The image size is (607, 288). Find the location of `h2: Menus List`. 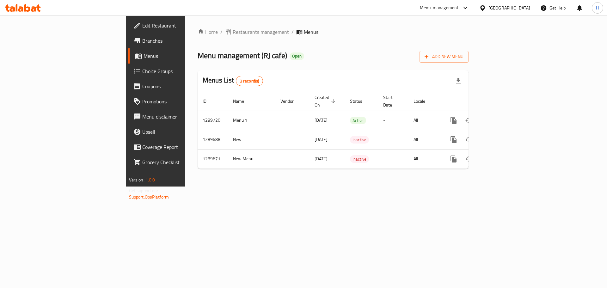

h2: Menus List is located at coordinates (233, 81).